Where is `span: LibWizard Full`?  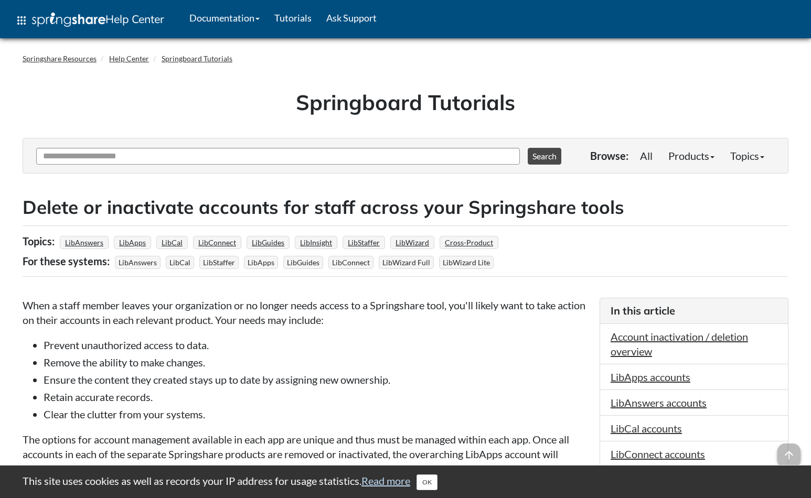 span: LibWizard Full is located at coordinates (406, 262).